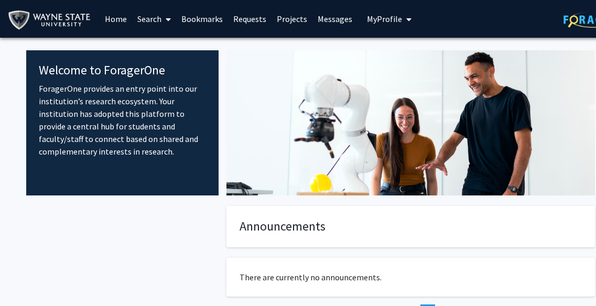  I want to click on h4: Welcome to ForagerOne, so click(122, 70).